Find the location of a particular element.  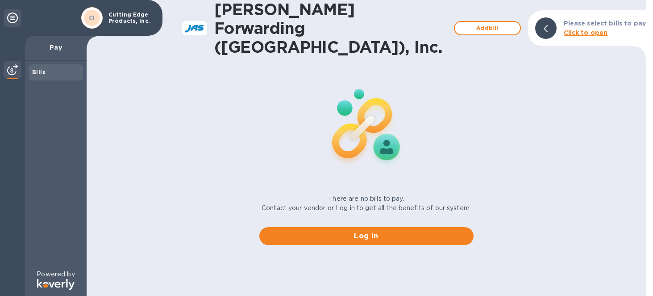

p: Powered by is located at coordinates (55, 274).